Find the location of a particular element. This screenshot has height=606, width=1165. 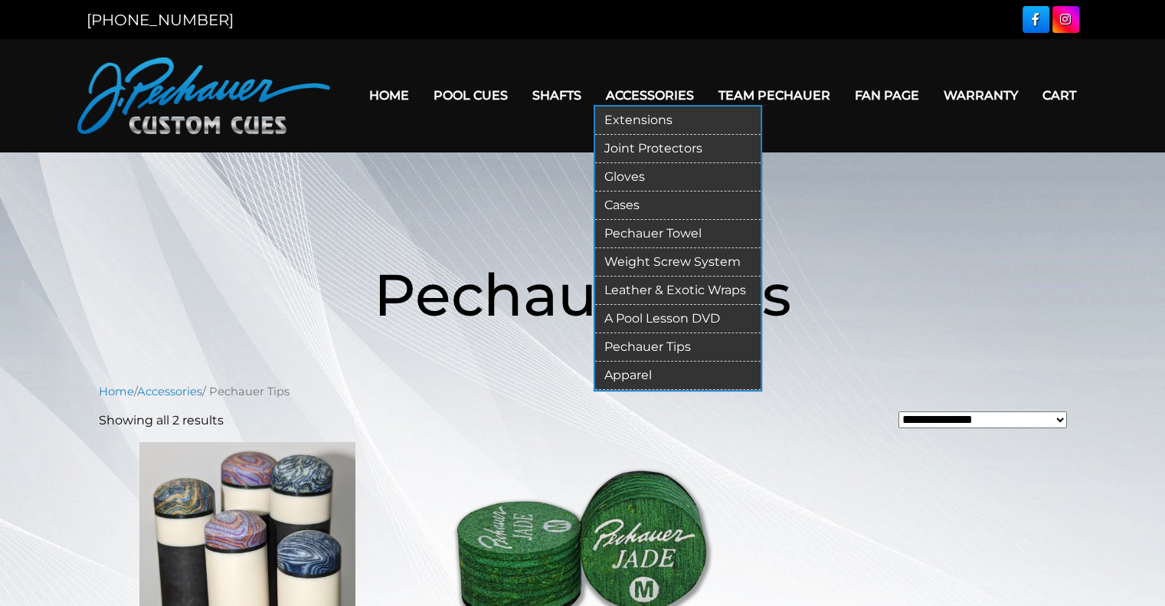

a: Pechauer Tips is located at coordinates (678, 347).